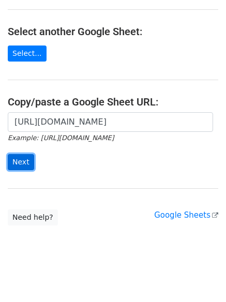 Image resolution: width=226 pixels, height=302 pixels. Describe the element at coordinates (27, 53) in the screenshot. I see `a: Select...` at that location.